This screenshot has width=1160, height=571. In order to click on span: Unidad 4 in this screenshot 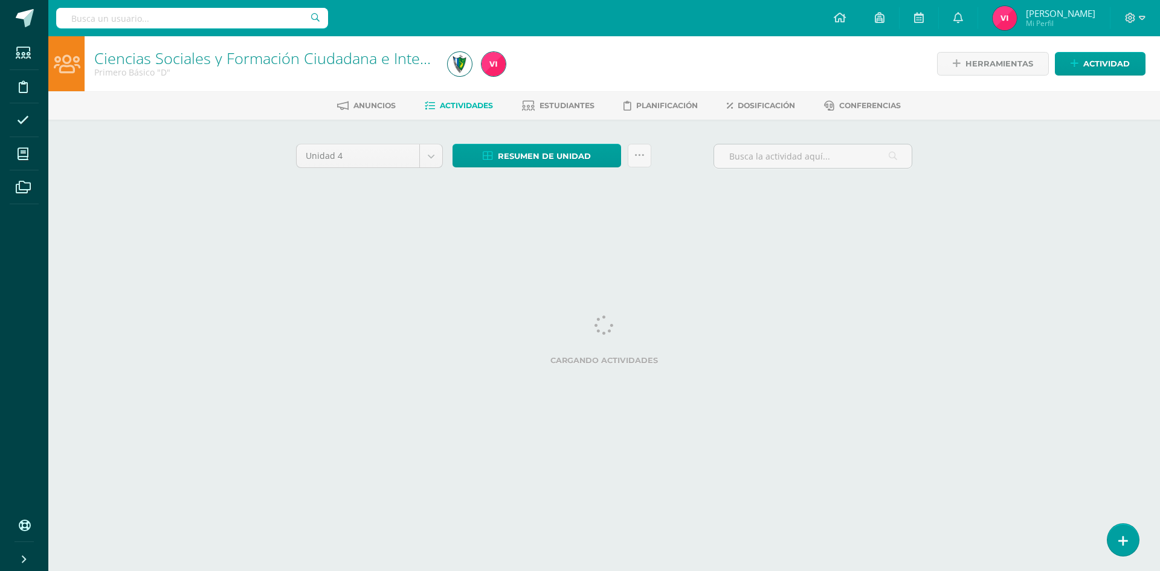, I will do `click(358, 156)`.